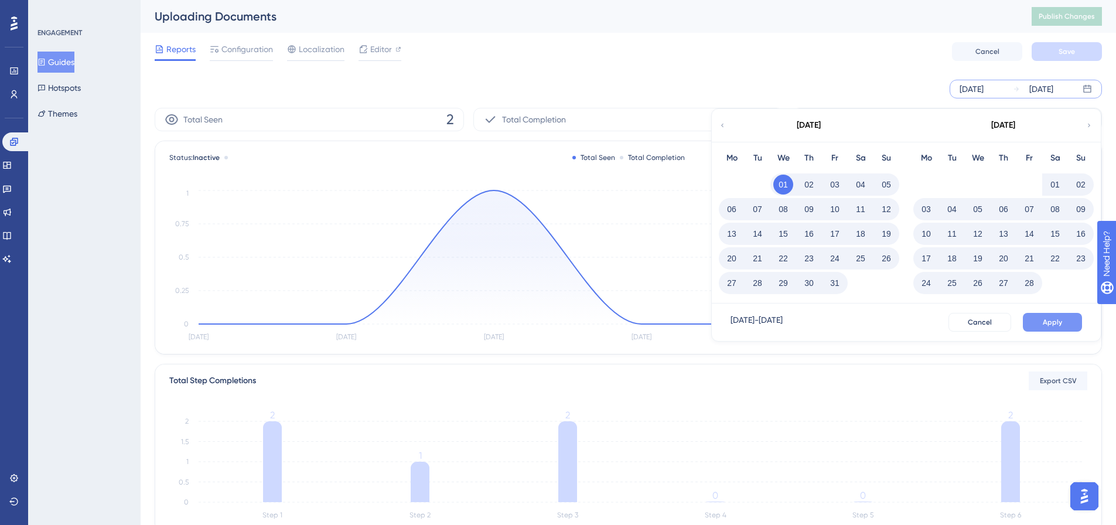 This screenshot has width=1116, height=525. I want to click on tspan: Step 4, so click(715, 515).